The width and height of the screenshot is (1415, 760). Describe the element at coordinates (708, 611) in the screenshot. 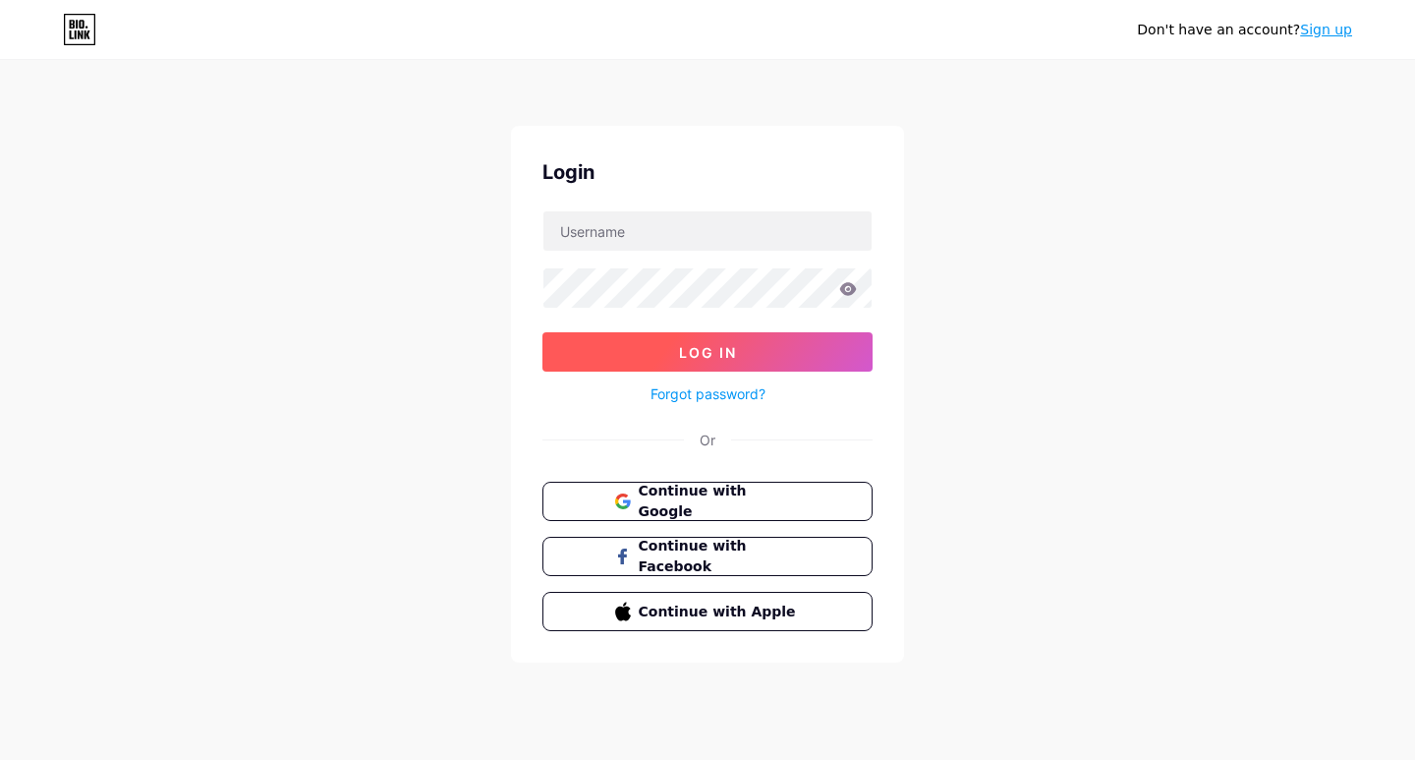

I see `button: Continue with Apple` at that location.